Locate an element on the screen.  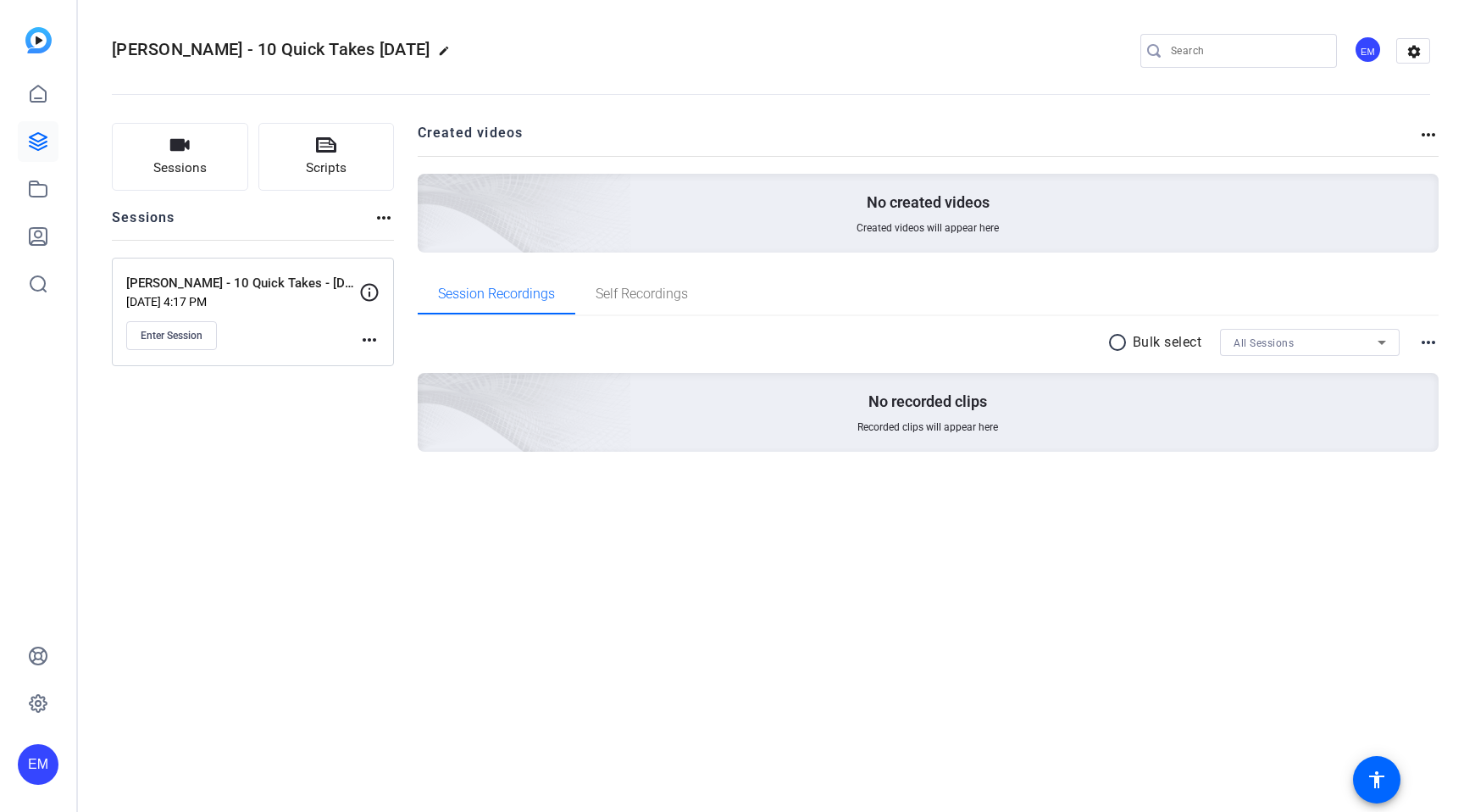
img: blue-gradient.svg is located at coordinates (38, 40).